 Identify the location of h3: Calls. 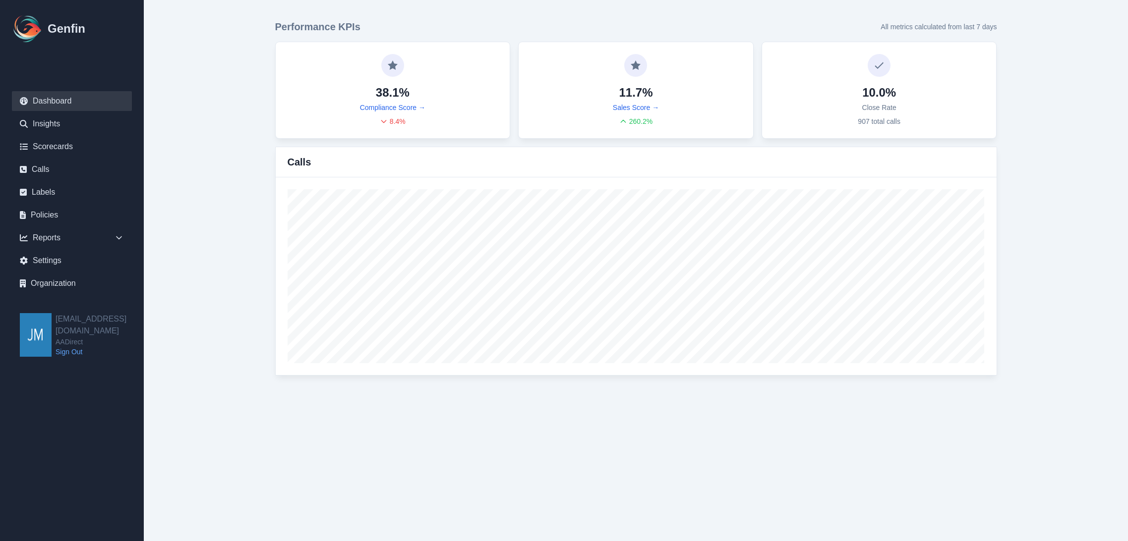
(299, 162).